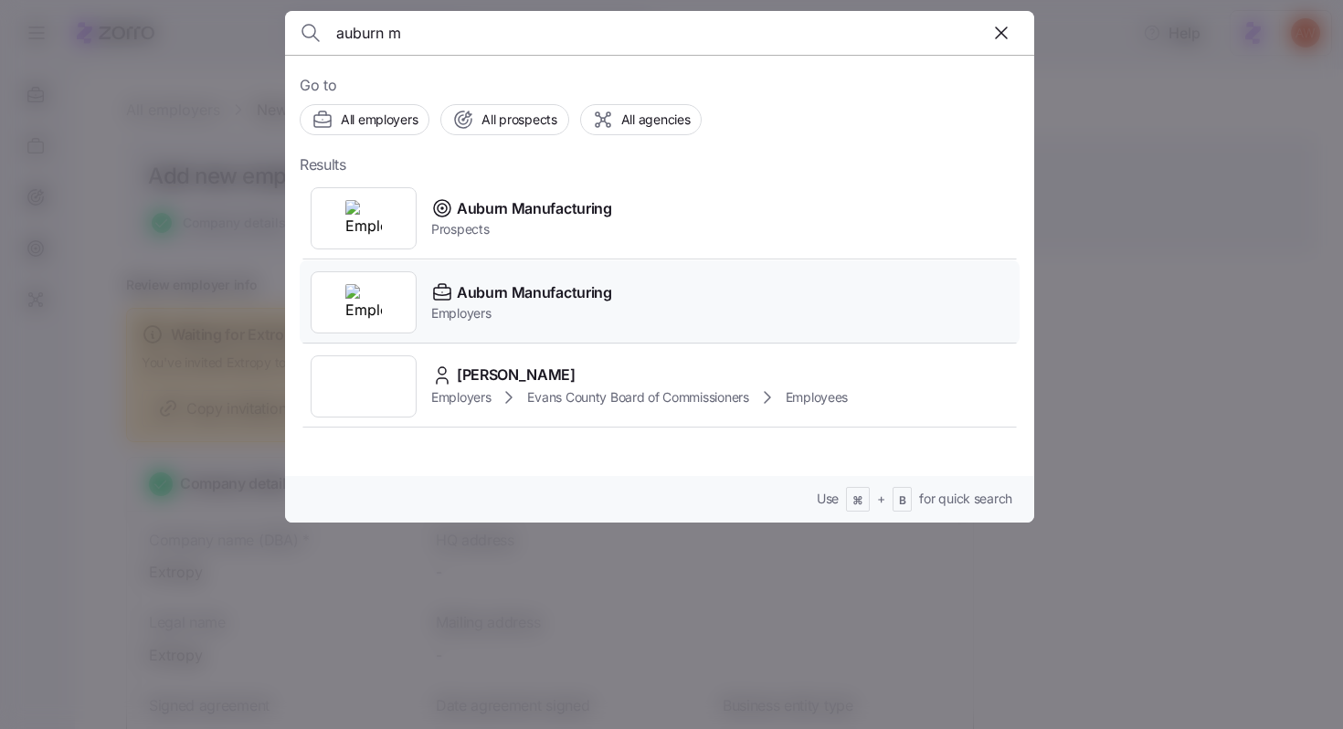 This screenshot has width=1343, height=729. I want to click on button: All employers, so click(364, 120).